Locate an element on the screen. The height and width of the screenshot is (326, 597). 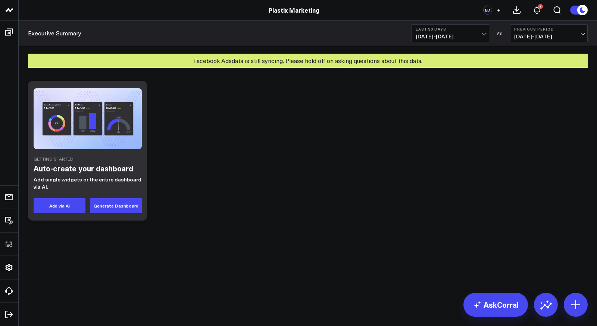
a: AskCorral is located at coordinates (495, 305).